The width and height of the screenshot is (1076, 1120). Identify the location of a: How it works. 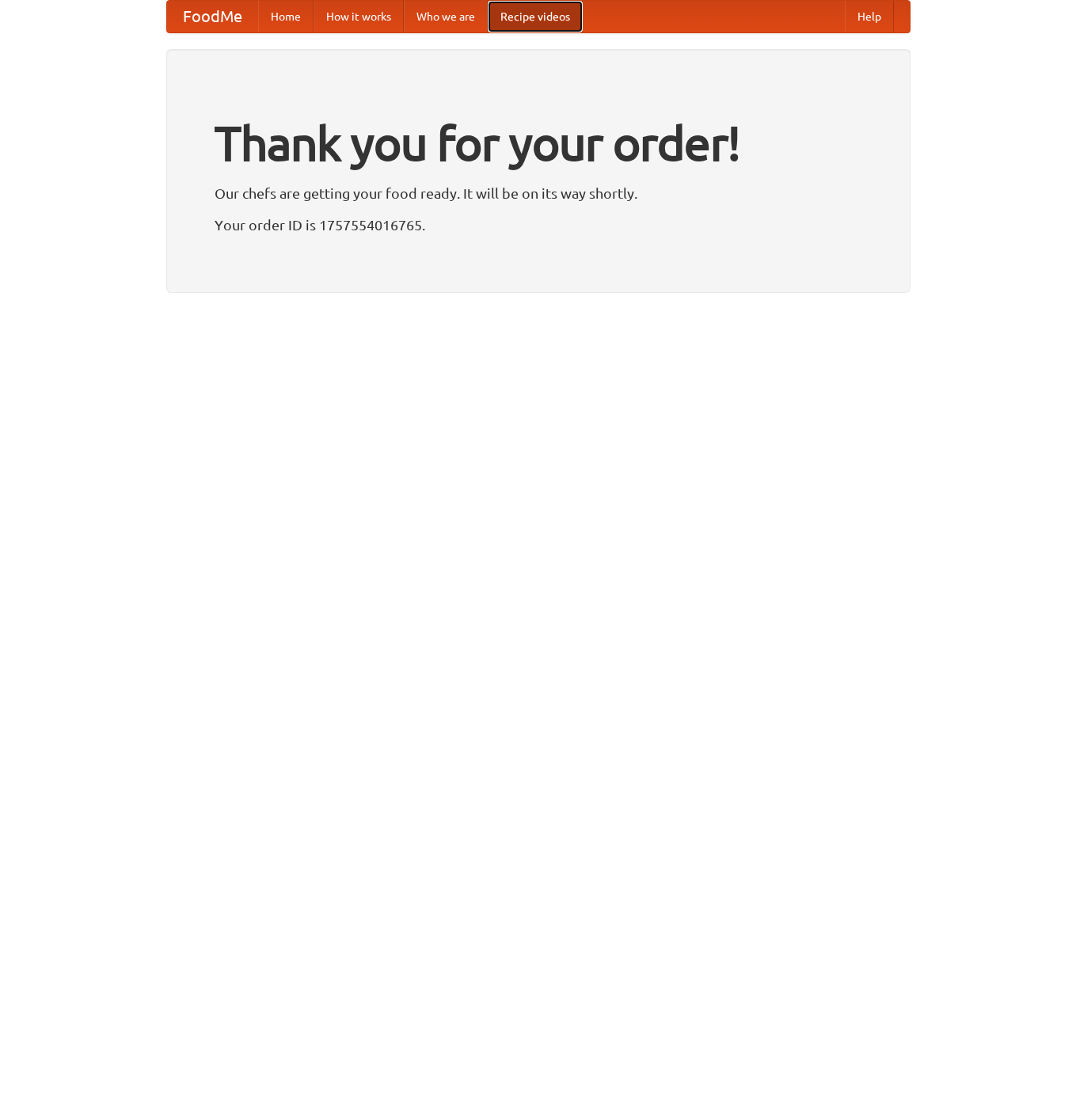
(358, 17).